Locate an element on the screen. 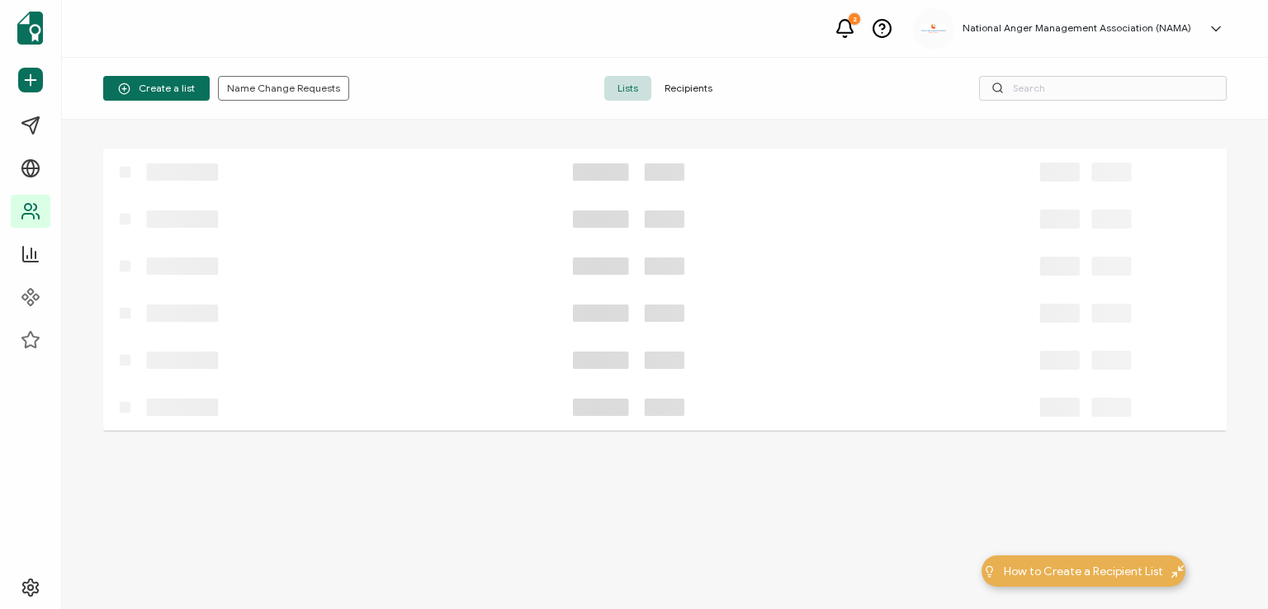  span: How to Create a Recipient List is located at coordinates (1083, 571).